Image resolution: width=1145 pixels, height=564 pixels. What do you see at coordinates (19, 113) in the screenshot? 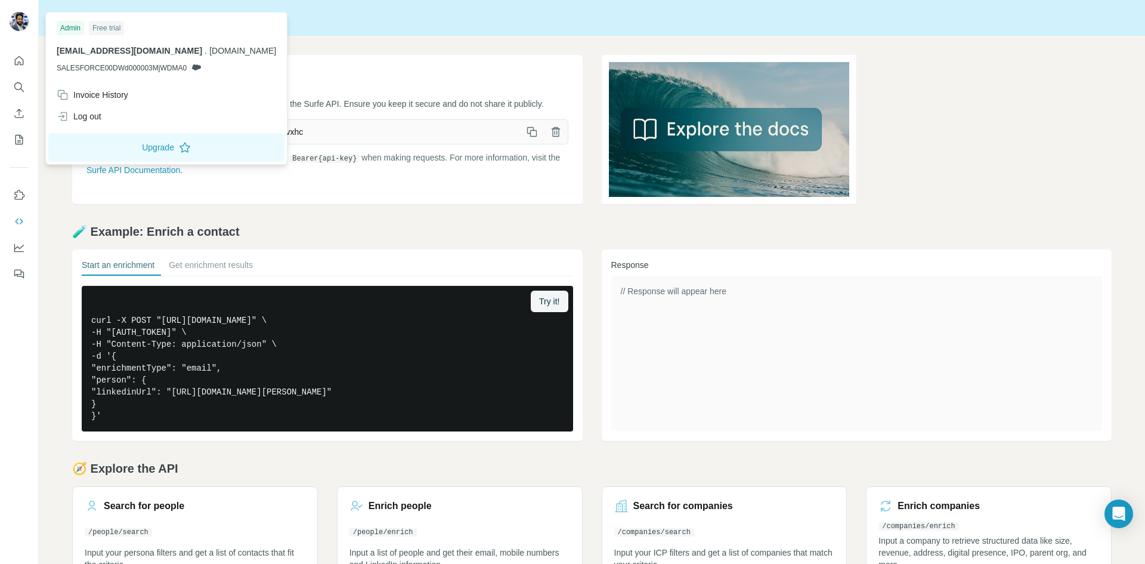
I see `button: Enrich CSV` at bounding box center [19, 113].